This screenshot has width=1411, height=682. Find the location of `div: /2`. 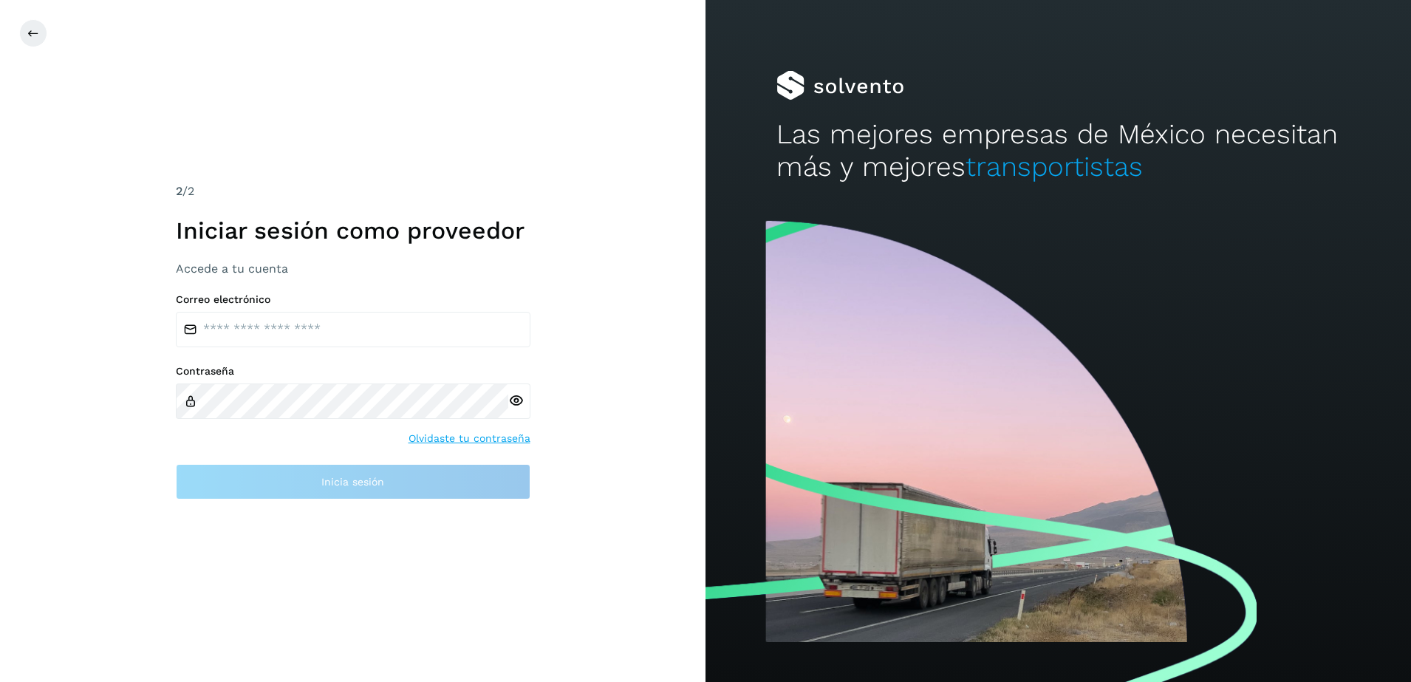

div: /2 is located at coordinates (353, 191).